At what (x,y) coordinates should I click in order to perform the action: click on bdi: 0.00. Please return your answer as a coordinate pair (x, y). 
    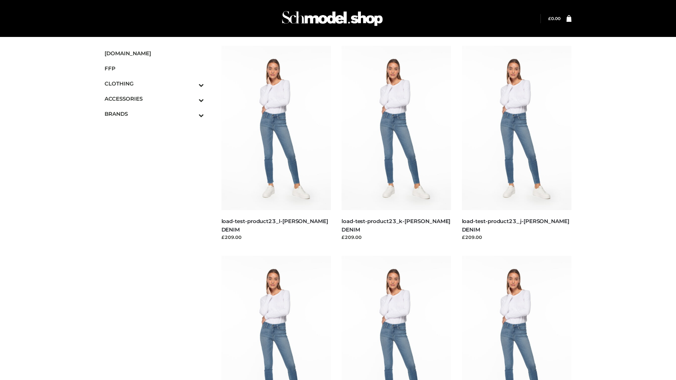
    Looking at the image, I should click on (554, 18).